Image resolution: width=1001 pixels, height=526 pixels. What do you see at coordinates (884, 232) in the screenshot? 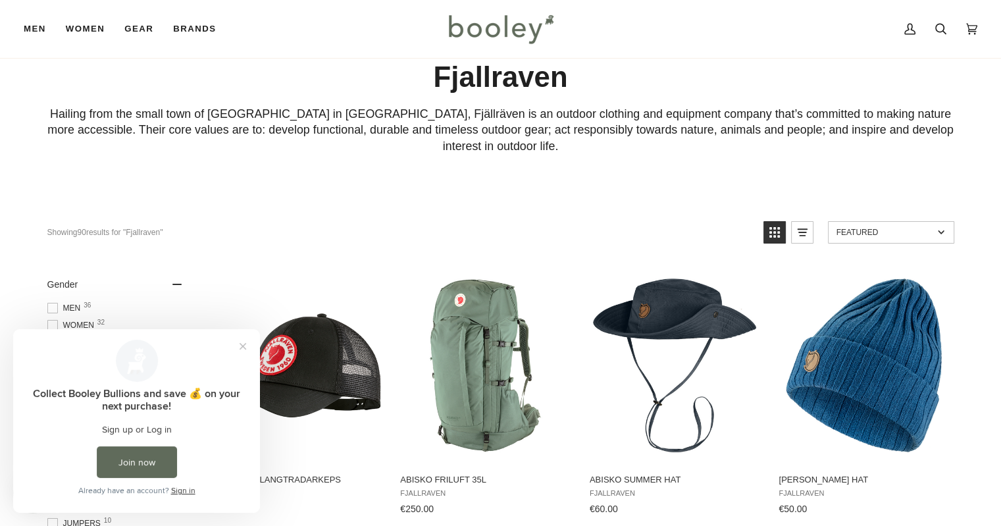
I see `span: Featured` at bounding box center [884, 232].